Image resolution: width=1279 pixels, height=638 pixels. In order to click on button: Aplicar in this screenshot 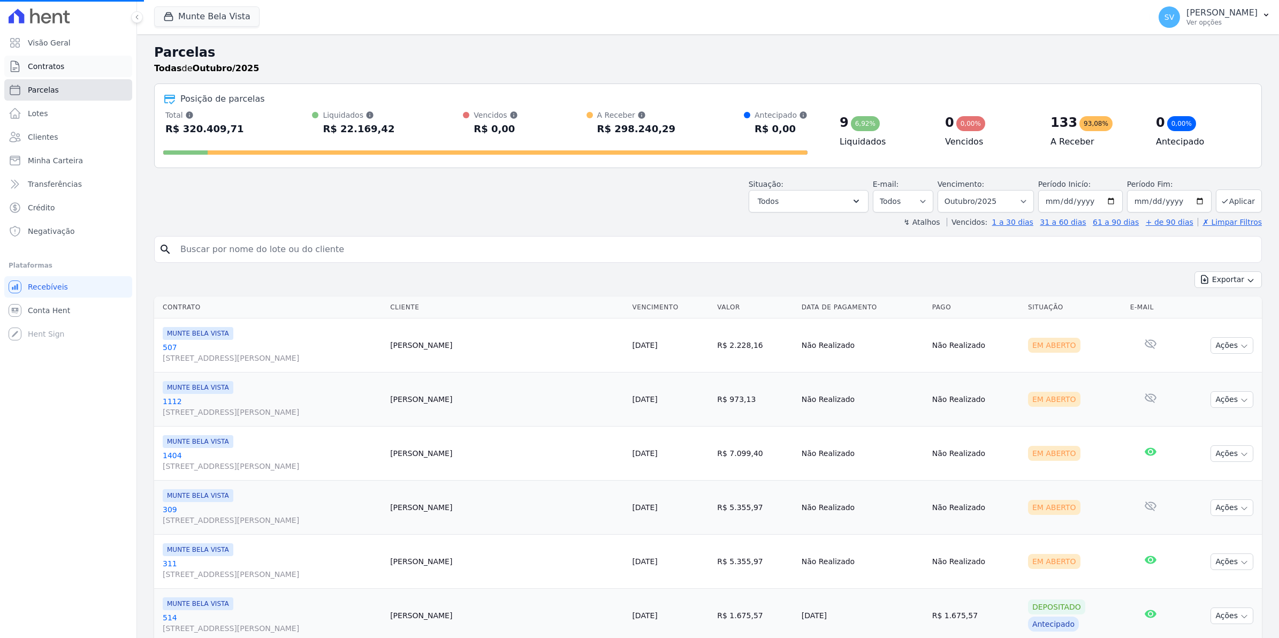, I will do `click(1239, 201)`.